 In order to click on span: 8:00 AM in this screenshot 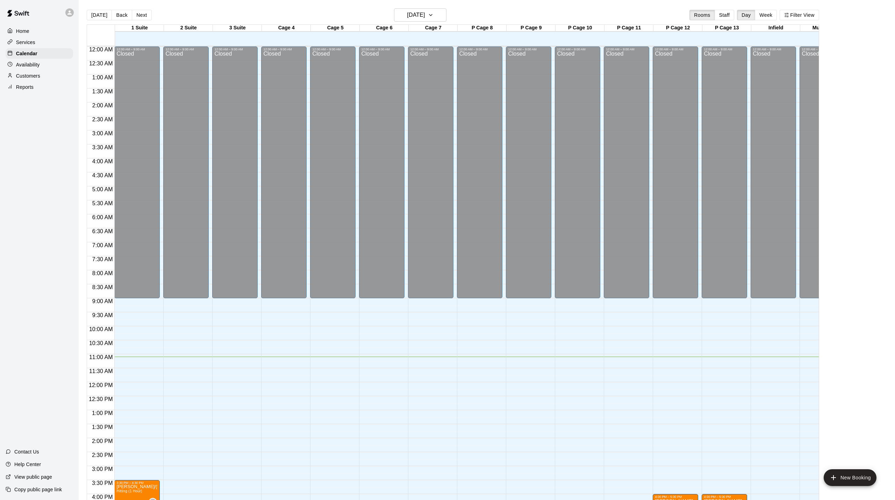, I will do `click(102, 273)`.